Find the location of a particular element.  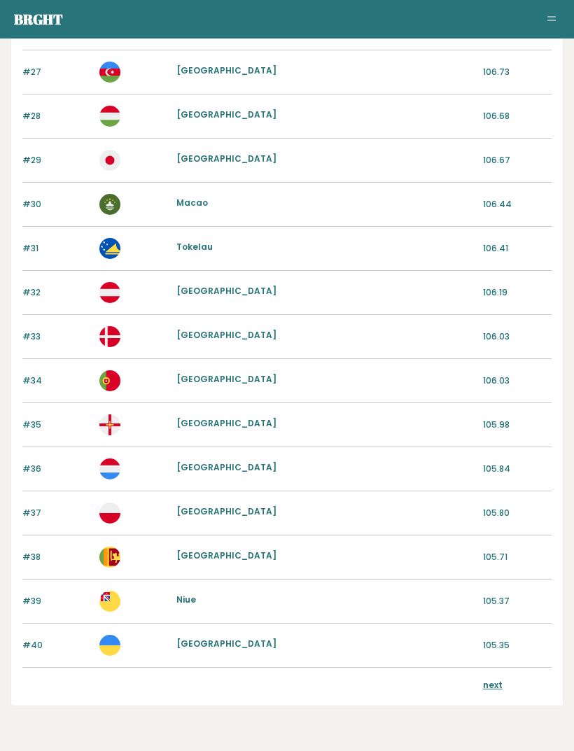

p: #39 is located at coordinates (57, 601).